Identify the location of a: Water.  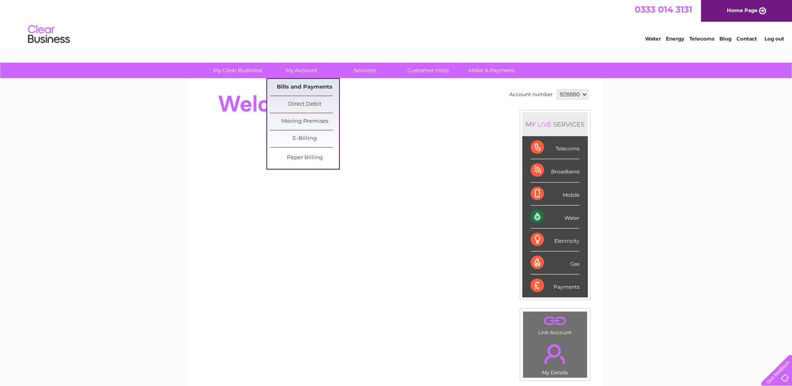
(653, 38).